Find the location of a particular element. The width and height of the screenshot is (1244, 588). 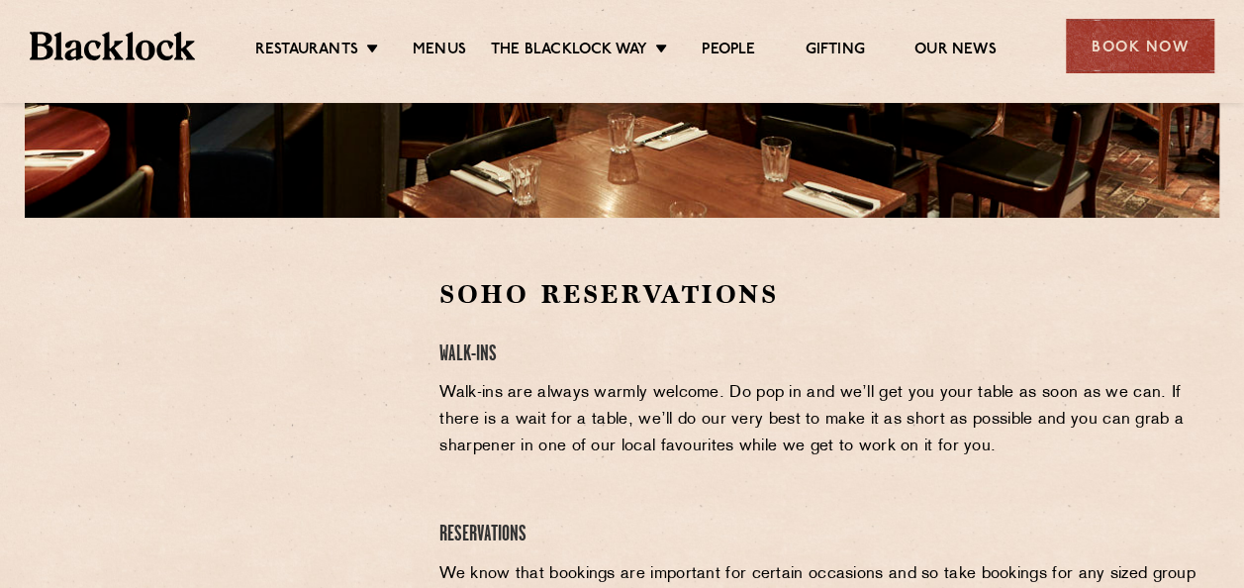

a: People is located at coordinates (728, 51).